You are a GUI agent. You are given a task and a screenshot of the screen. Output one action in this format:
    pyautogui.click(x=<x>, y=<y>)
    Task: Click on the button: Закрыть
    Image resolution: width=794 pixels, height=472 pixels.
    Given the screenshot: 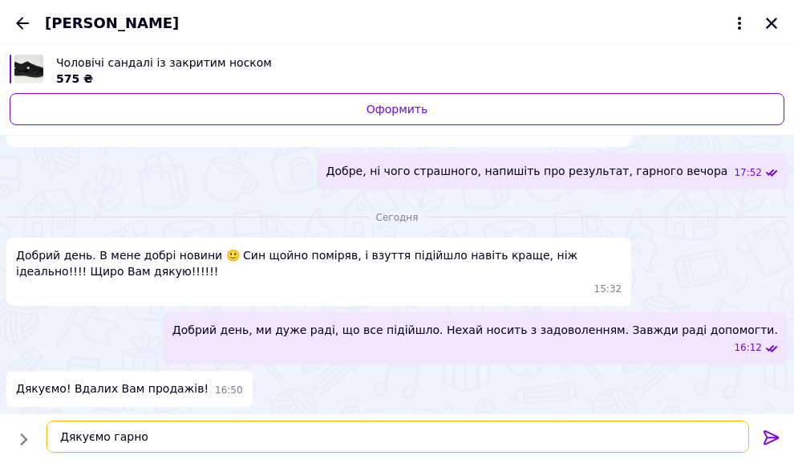 What is the action you would take?
    pyautogui.click(x=772, y=23)
    